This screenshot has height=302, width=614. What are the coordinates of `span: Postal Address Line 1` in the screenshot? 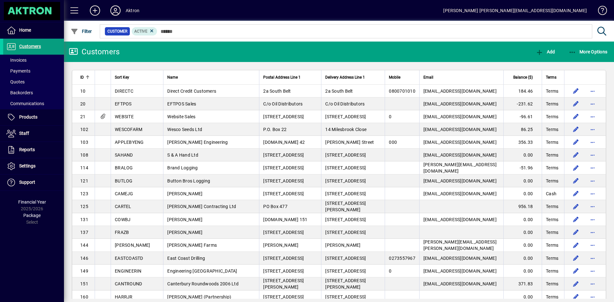 It's located at (282, 77).